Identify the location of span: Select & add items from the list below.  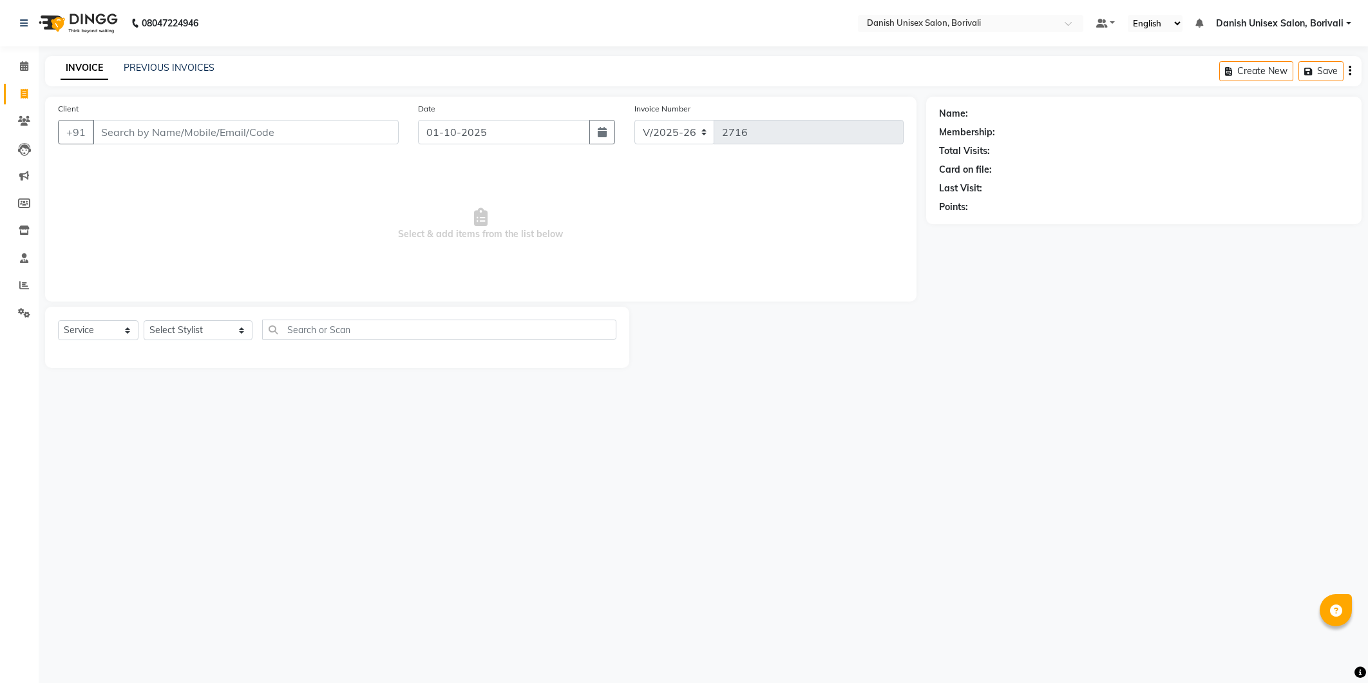
(481, 224).